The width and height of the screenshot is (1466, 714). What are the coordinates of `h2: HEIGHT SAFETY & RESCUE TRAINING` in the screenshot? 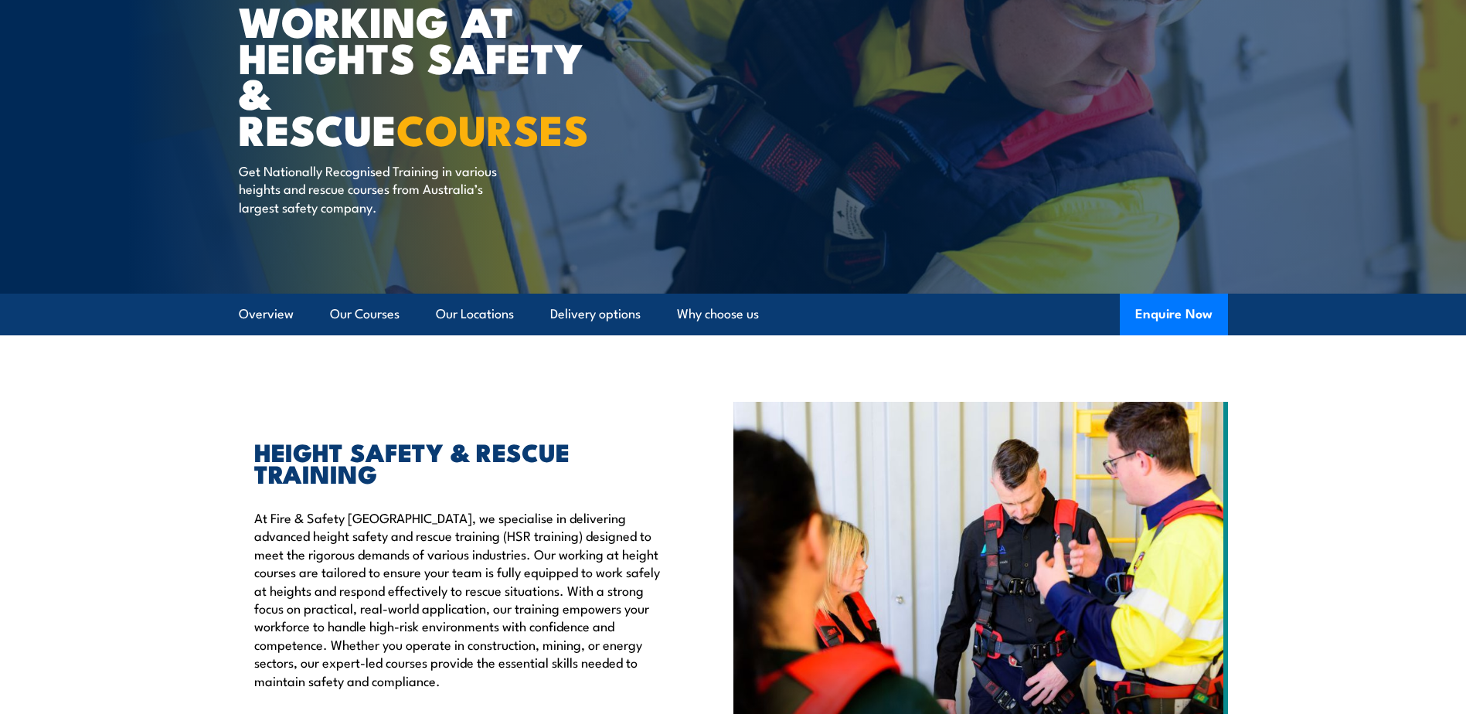 It's located at (458, 462).